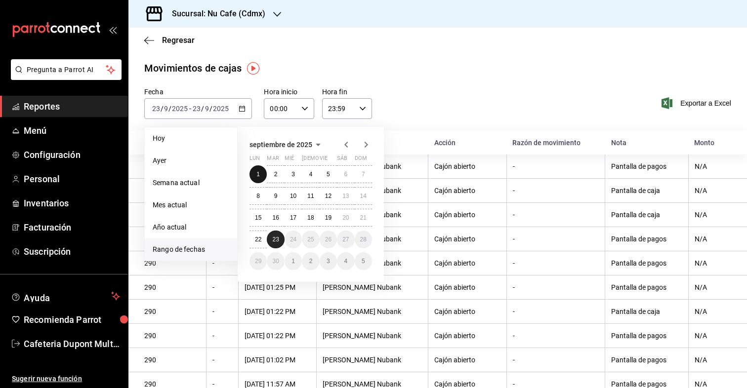 The width and height of the screenshot is (747, 388). What do you see at coordinates (191, 138) in the screenshot?
I see `span: Hoy` at bounding box center [191, 138].